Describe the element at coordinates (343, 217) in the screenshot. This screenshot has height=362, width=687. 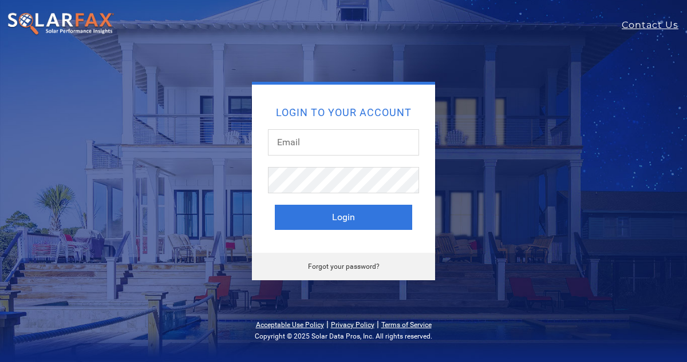
I see `button: Login` at that location.